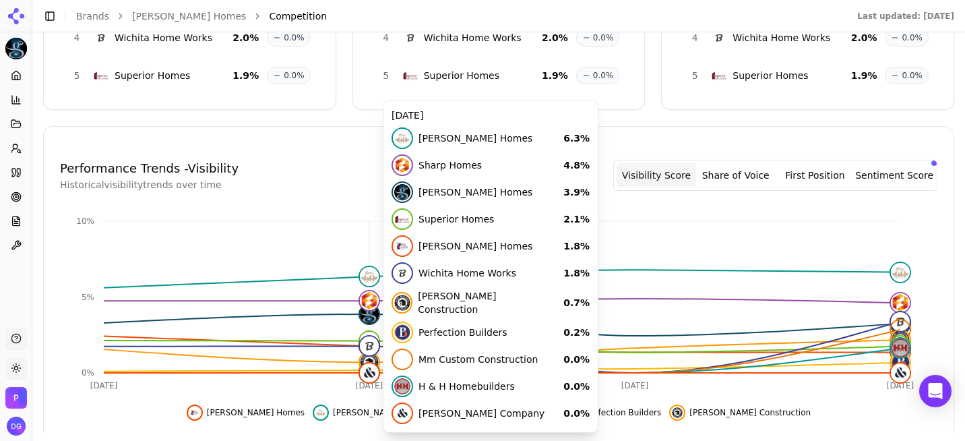  I want to click on img: perfection builders, so click(573, 412).